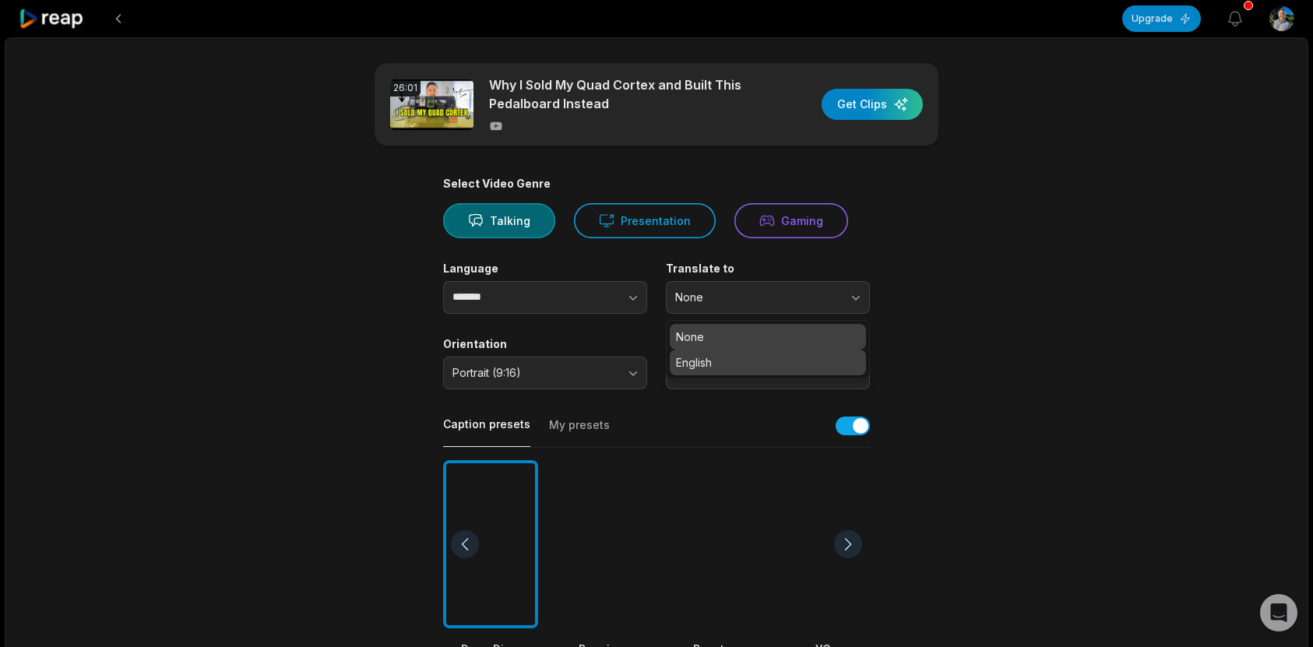 The height and width of the screenshot is (647, 1313). What do you see at coordinates (791, 220) in the screenshot?
I see `button: Gaming` at bounding box center [791, 220].